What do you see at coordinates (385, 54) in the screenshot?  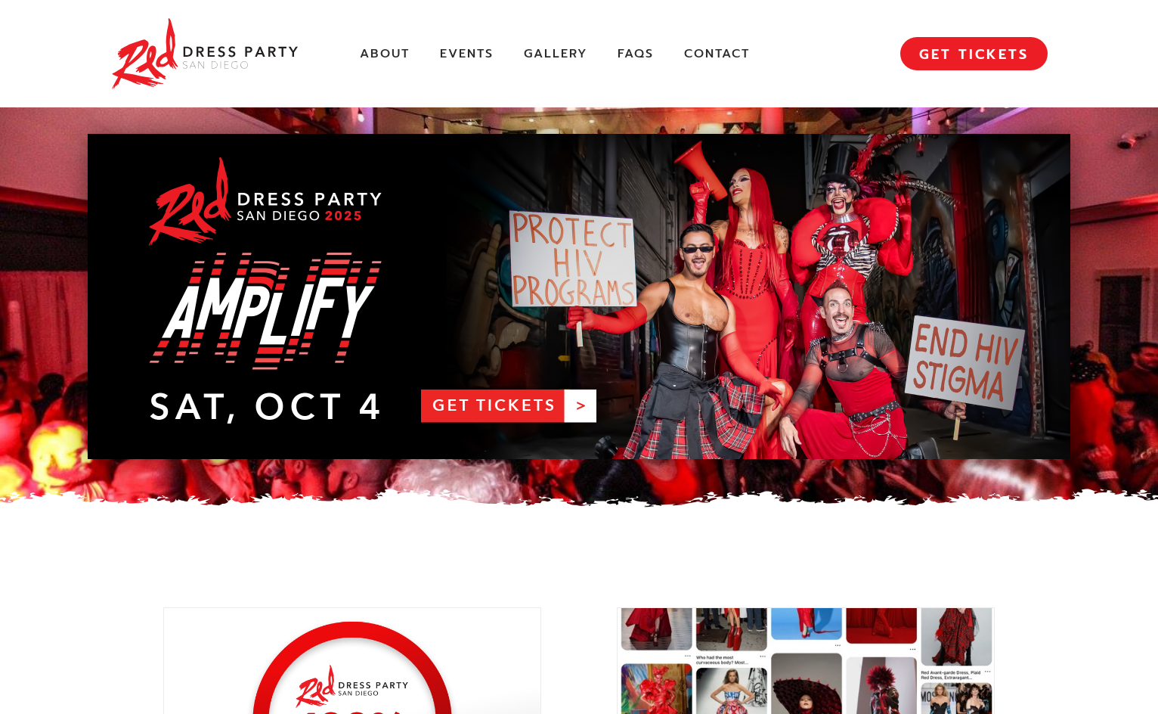 I see `a: About` at bounding box center [385, 54].